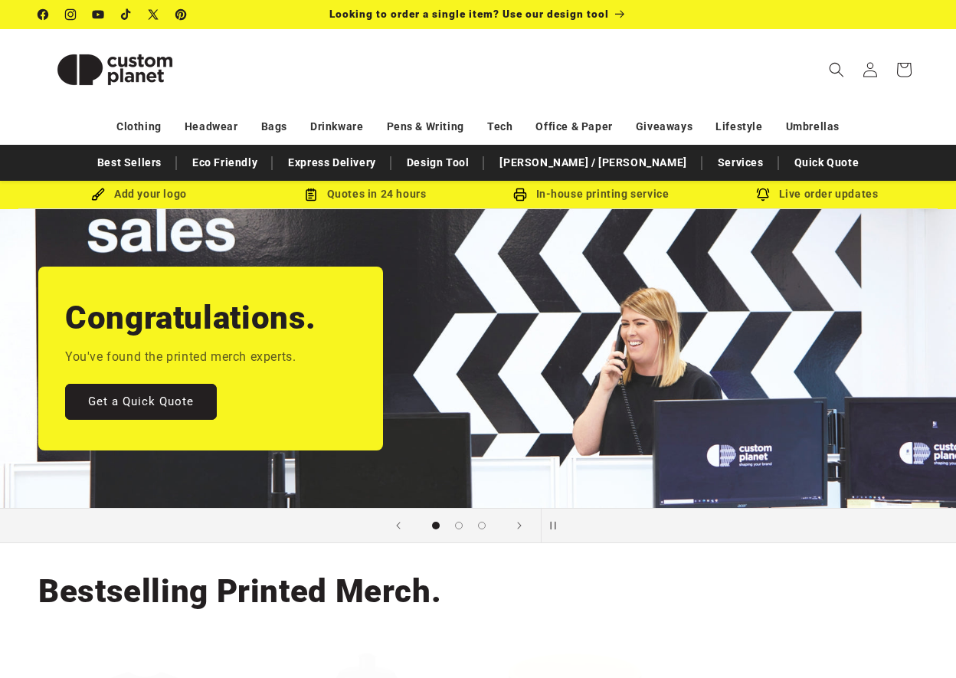 Image resolution: width=956 pixels, height=678 pixels. Describe the element at coordinates (763, 194) in the screenshot. I see `img: Order updates` at that location.